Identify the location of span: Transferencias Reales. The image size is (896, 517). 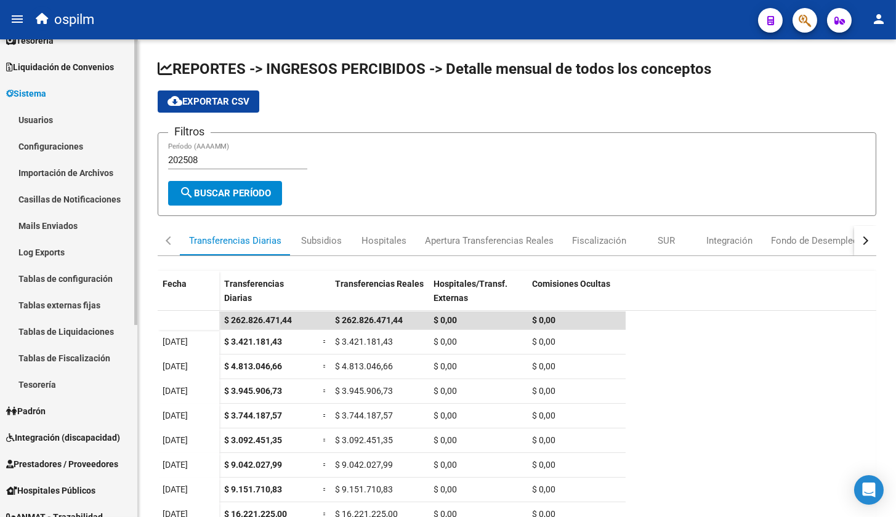
(379, 284).